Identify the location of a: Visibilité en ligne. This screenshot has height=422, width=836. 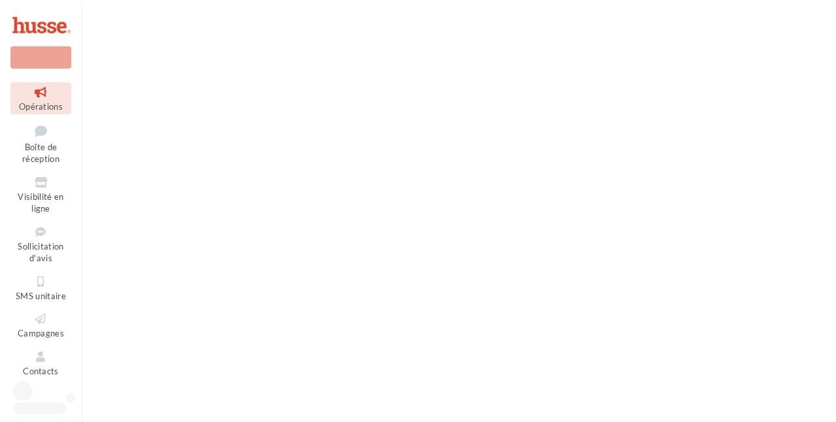
(40, 195).